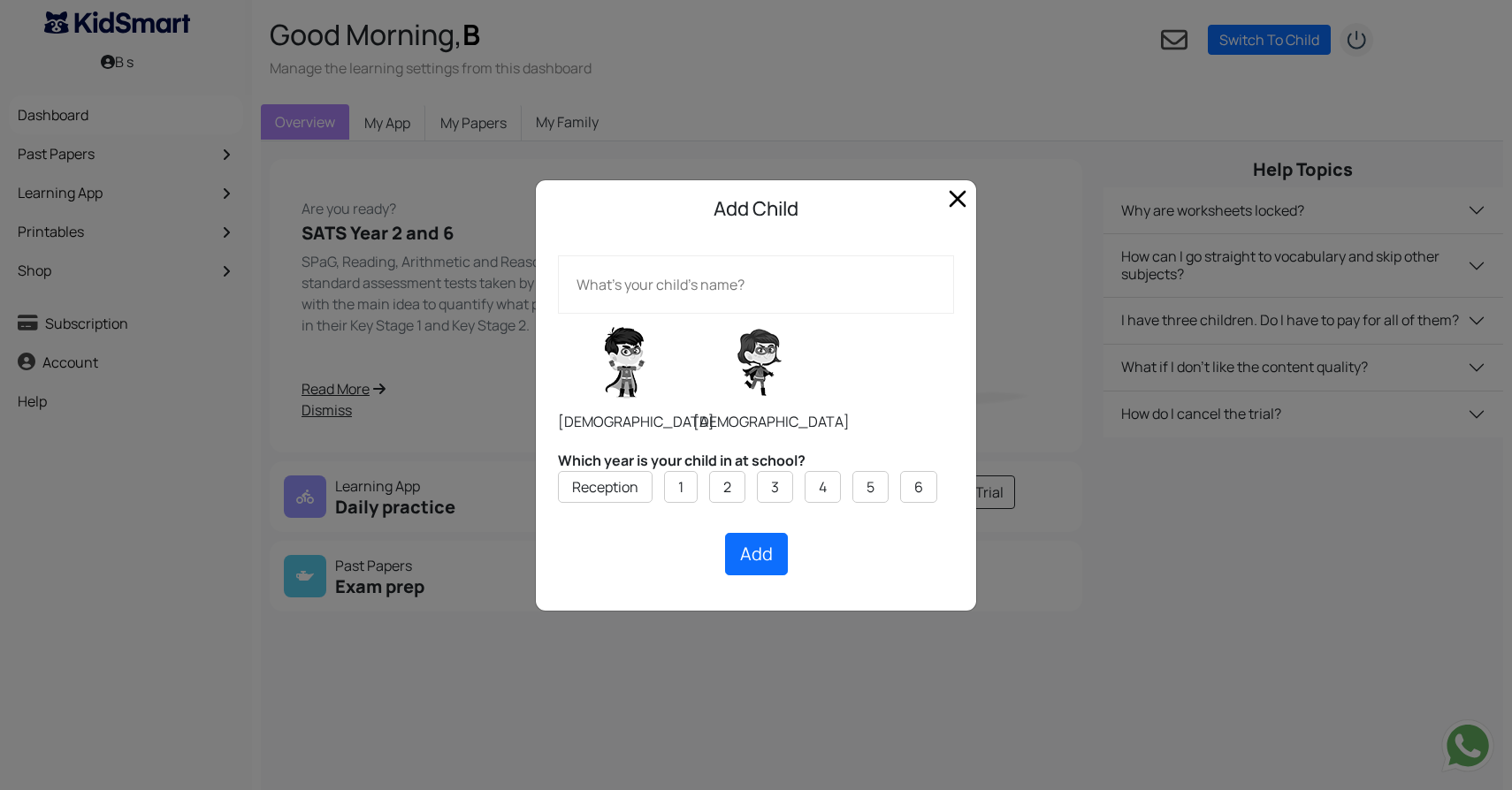 This screenshot has width=1512, height=790. What do you see at coordinates (605, 487) in the screenshot?
I see `label: Reception` at bounding box center [605, 487].